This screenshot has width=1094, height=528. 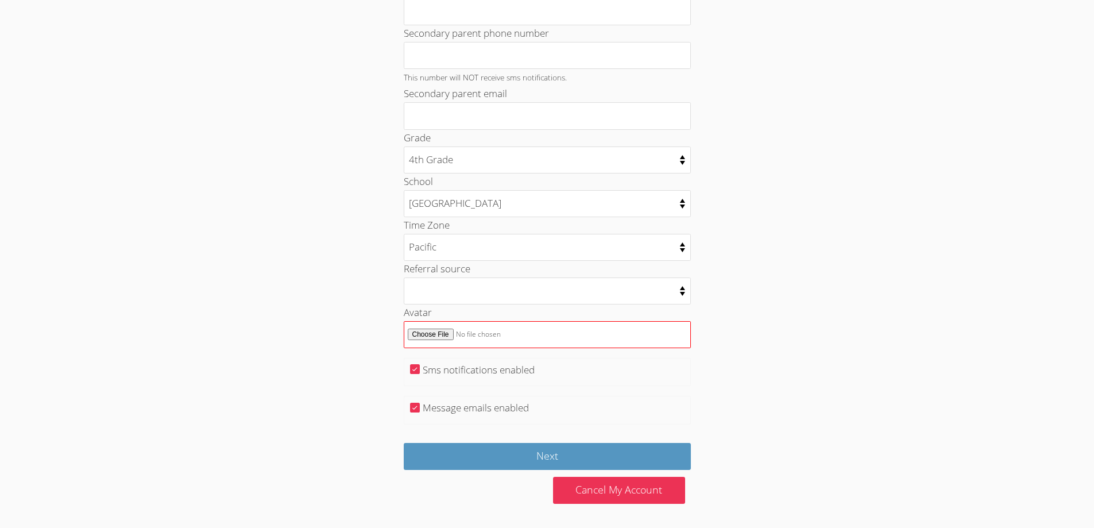 What do you see at coordinates (476, 33) in the screenshot?
I see `label: Secondary parent phone number` at bounding box center [476, 33].